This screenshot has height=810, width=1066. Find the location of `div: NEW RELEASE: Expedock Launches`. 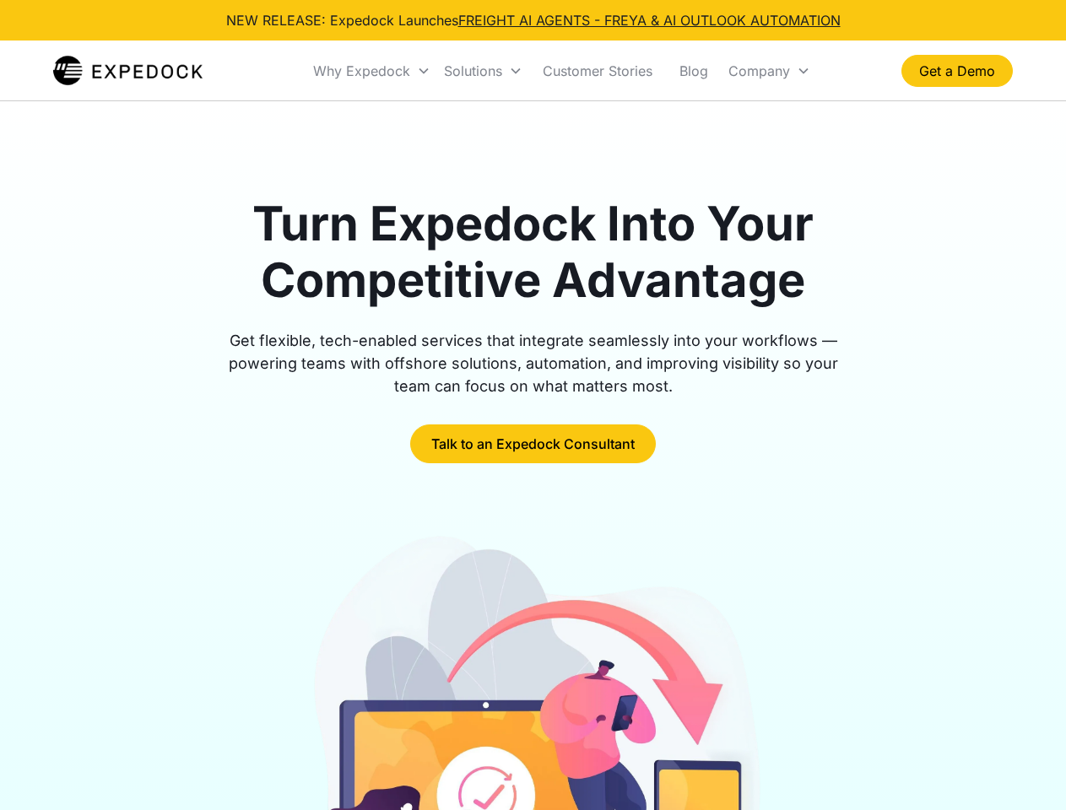

div: NEW RELEASE: Expedock Launches is located at coordinates (534, 20).